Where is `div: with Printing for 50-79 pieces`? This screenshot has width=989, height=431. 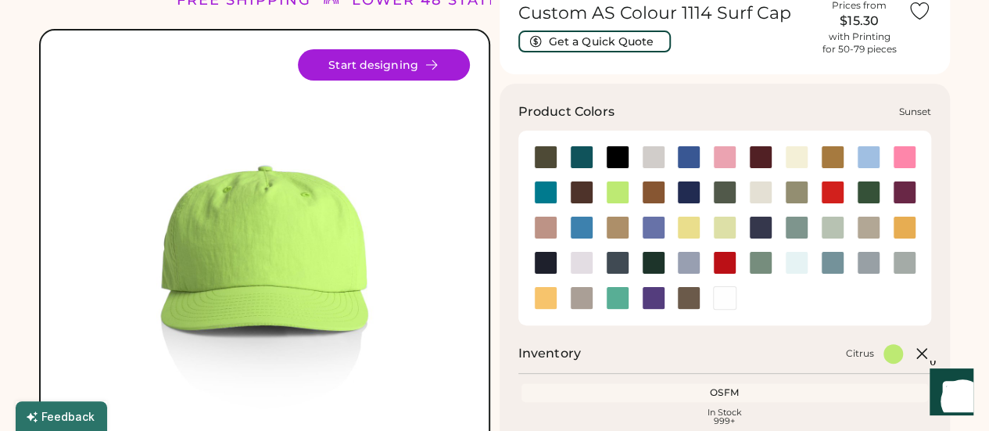
div: with Printing for 50-79 pieces is located at coordinates (860, 43).